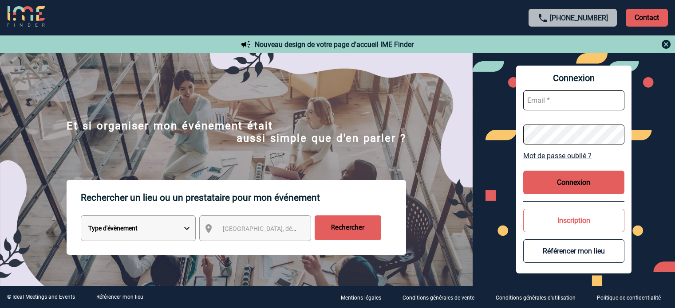 The width and height of the screenshot is (675, 308). I want to click on p: Mentions légales, so click(361, 298).